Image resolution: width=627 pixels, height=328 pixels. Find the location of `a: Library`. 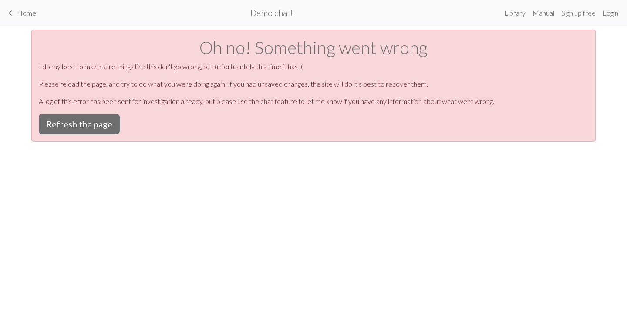

a: Library is located at coordinates (515, 13).